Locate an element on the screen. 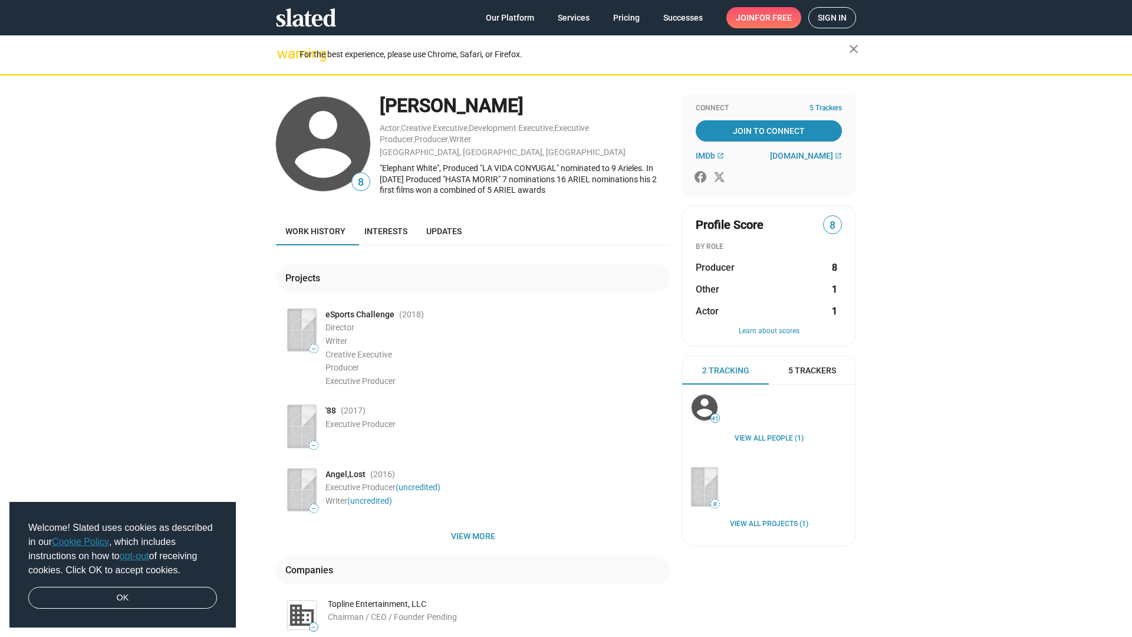 Image resolution: width=1132 pixels, height=637 pixels. span: View more is located at coordinates (473, 536).